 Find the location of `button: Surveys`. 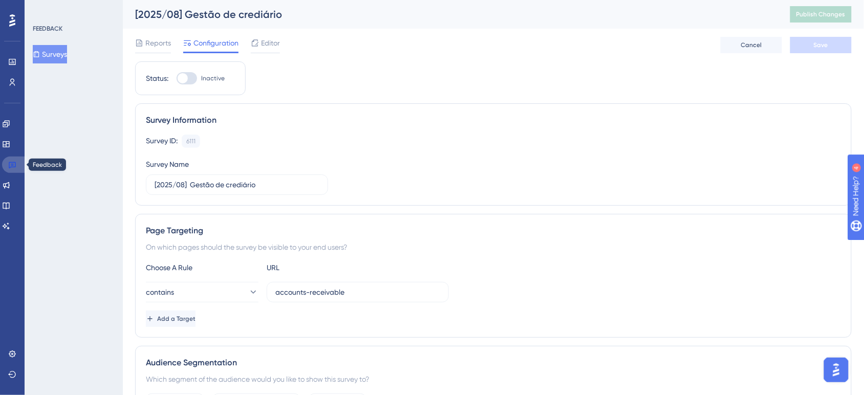

button: Surveys is located at coordinates (50, 54).